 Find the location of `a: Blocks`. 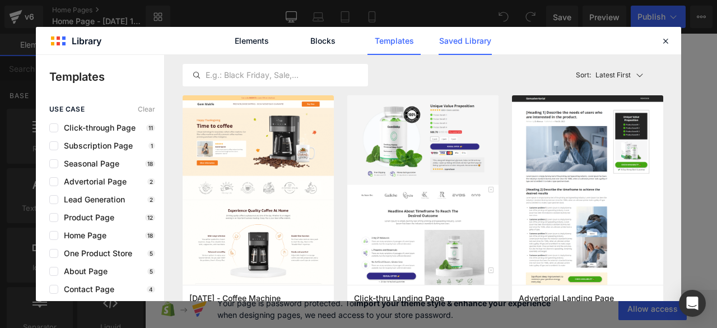

a: Blocks is located at coordinates (323, 41).